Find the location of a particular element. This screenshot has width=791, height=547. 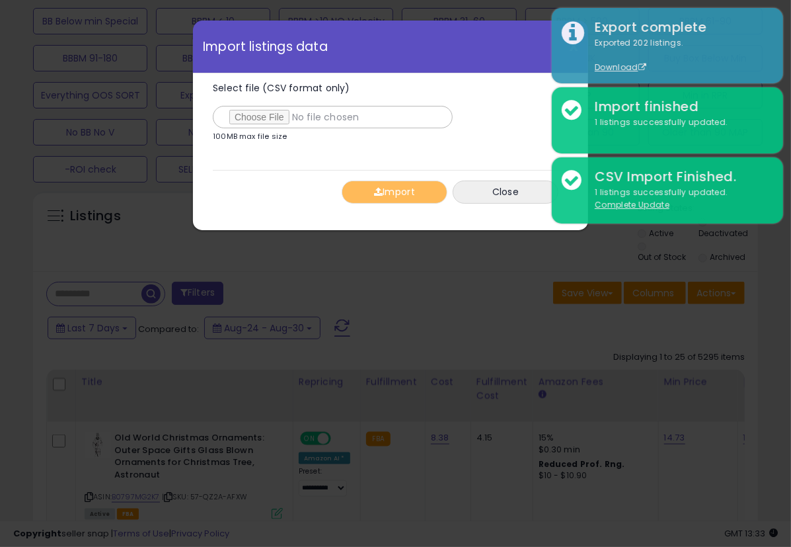

div: Import finished is located at coordinates (679, 106).